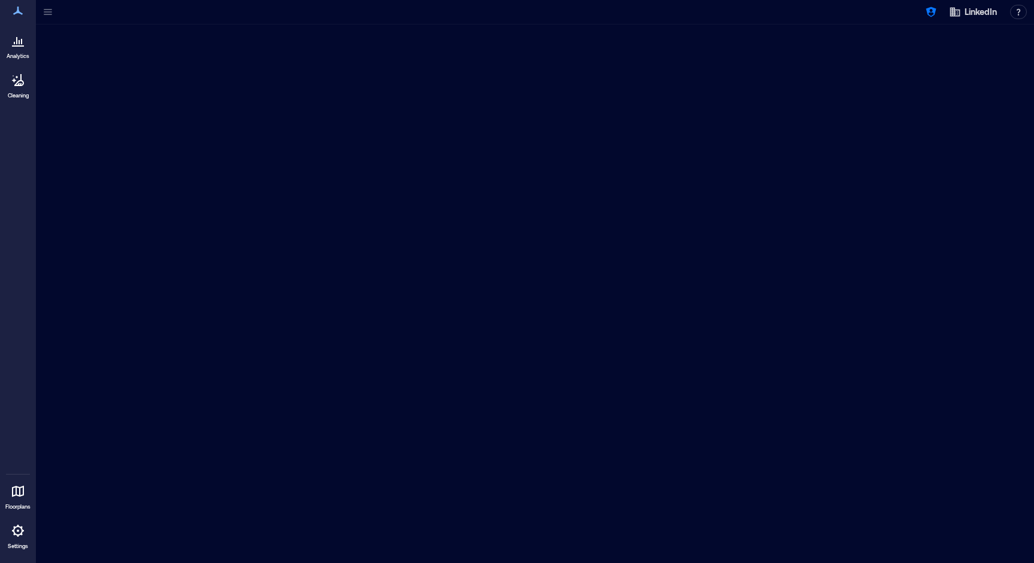 The width and height of the screenshot is (1034, 563). What do you see at coordinates (18, 547) in the screenshot?
I see `p: Settings` at bounding box center [18, 547].